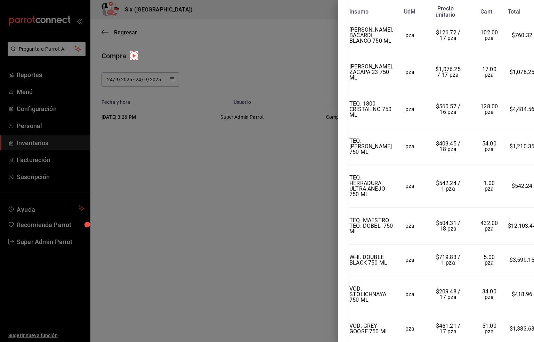 Image resolution: width=534 pixels, height=342 pixels. Describe the element at coordinates (372, 260) in the screenshot. I see `td: WHI. DOUBLE BLACK 750 ML` at that location.